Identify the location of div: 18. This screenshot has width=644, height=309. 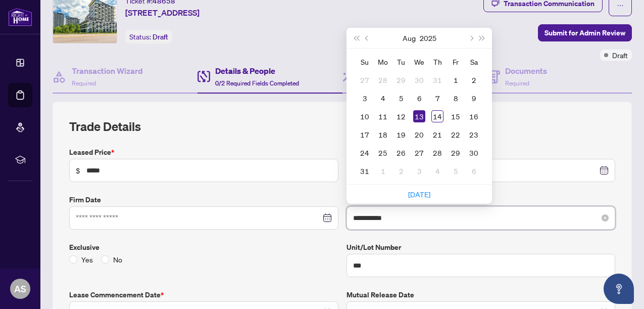
(383, 134).